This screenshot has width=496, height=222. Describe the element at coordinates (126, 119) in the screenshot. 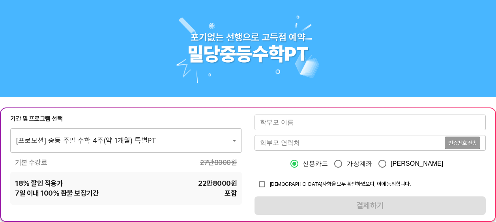

I see `div: 기간 및 프로그램 선택` at that location.